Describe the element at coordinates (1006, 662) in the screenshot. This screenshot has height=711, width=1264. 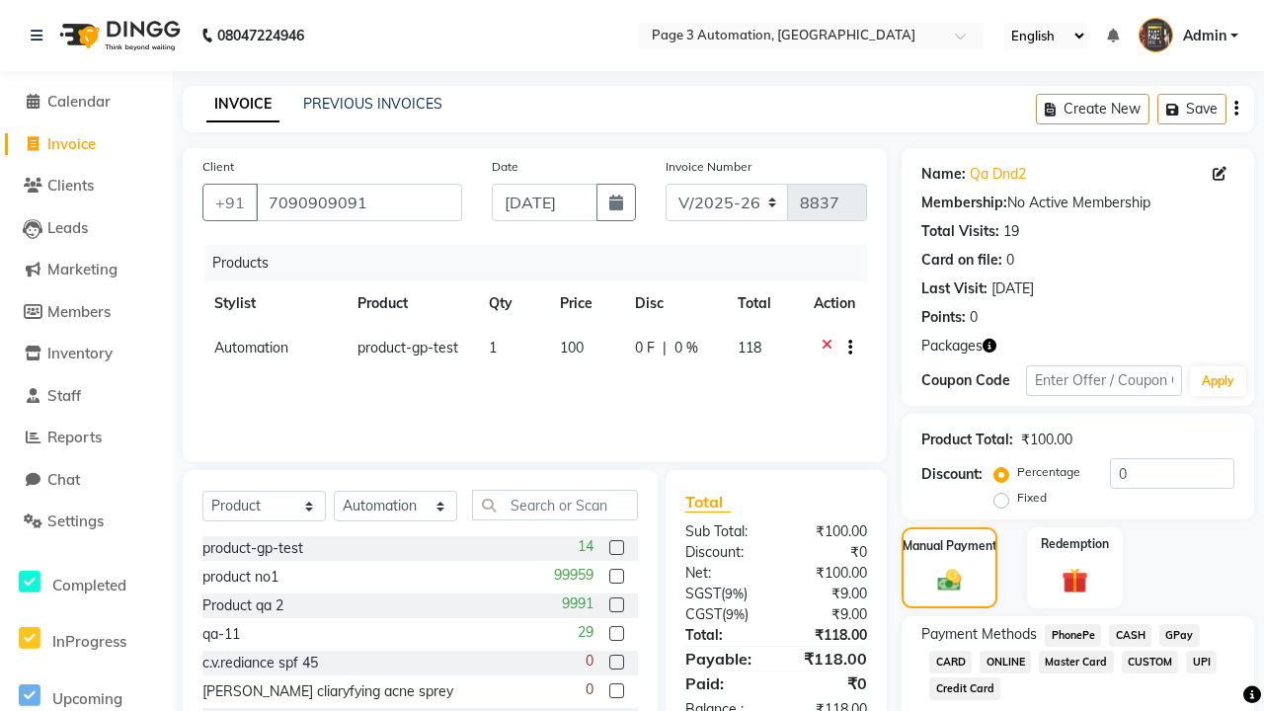
I see `span: ONLINE` at that location.